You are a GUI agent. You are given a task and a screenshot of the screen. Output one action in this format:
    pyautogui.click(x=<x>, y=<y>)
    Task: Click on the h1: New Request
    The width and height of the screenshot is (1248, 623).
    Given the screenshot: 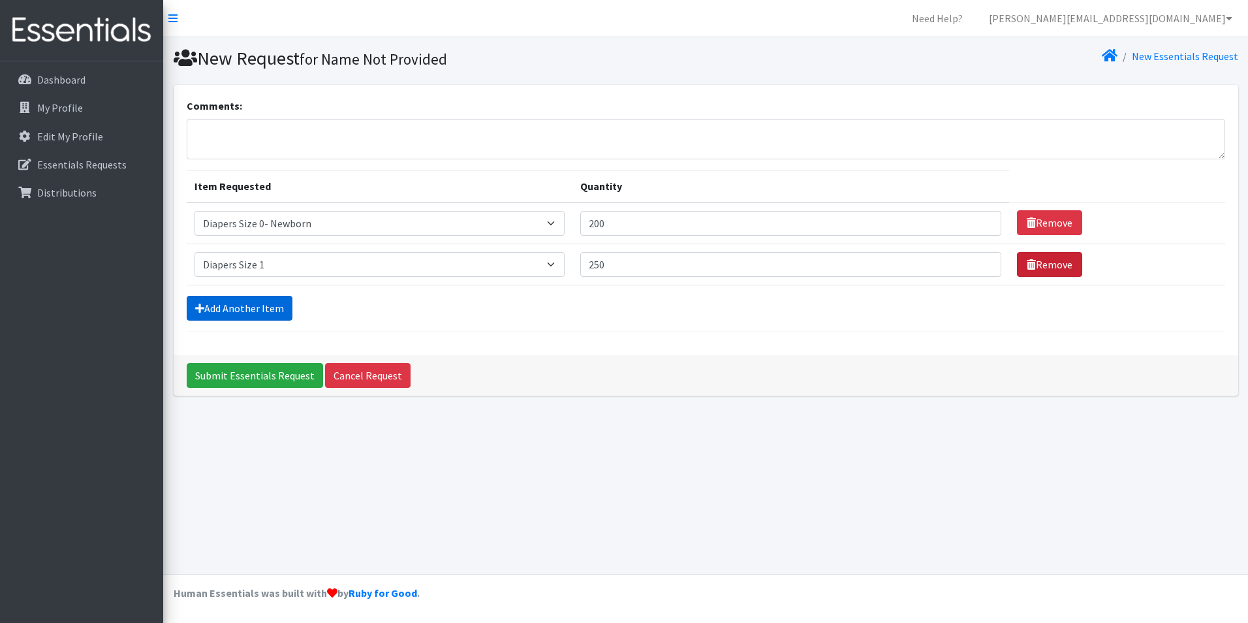 What is the action you would take?
    pyautogui.click(x=437, y=58)
    